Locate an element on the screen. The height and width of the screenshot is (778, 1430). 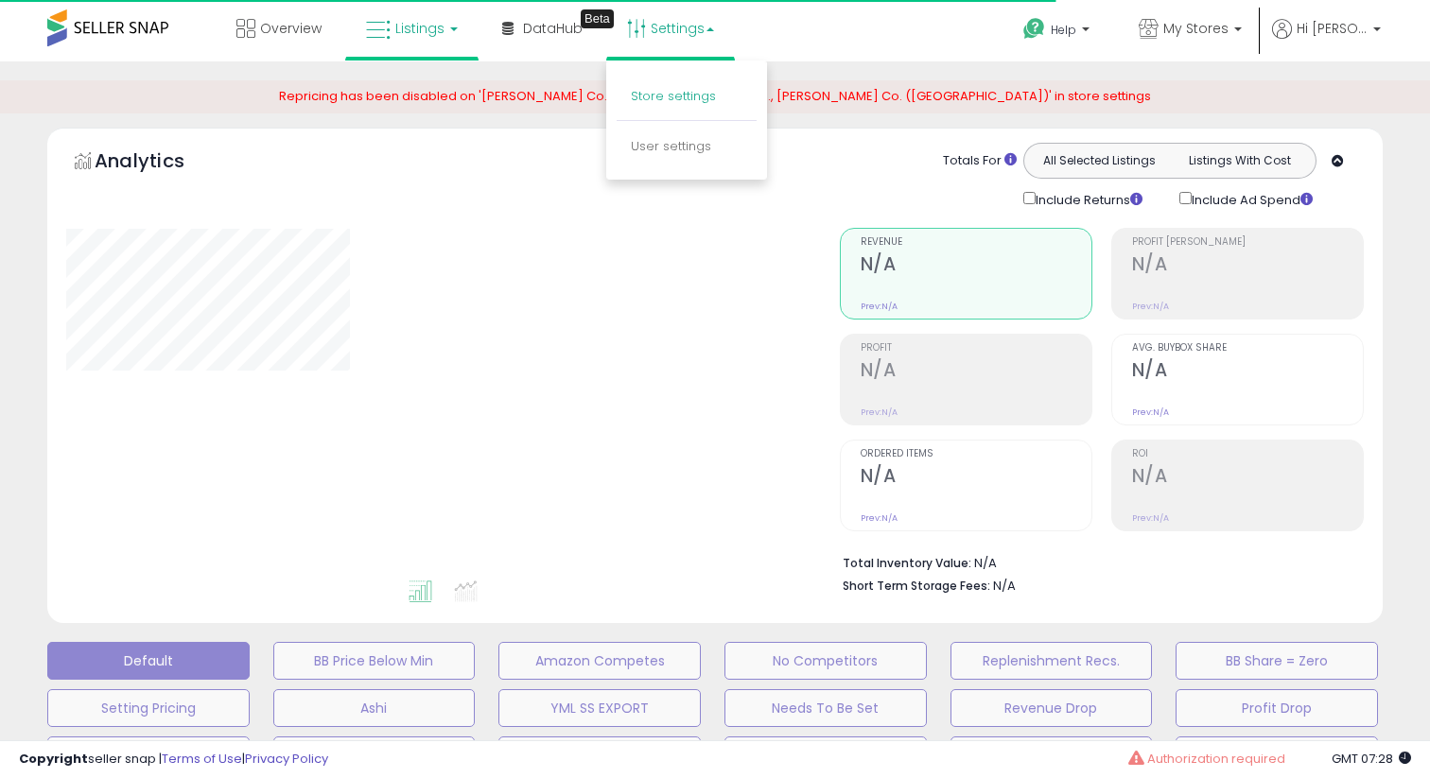
span: My Stores is located at coordinates (1196, 28).